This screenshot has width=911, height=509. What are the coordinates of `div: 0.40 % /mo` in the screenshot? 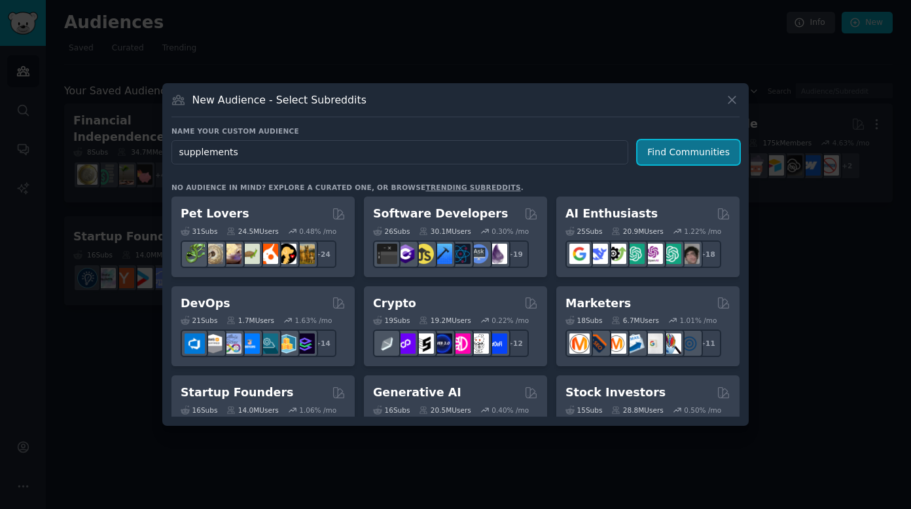 It's located at (510, 410).